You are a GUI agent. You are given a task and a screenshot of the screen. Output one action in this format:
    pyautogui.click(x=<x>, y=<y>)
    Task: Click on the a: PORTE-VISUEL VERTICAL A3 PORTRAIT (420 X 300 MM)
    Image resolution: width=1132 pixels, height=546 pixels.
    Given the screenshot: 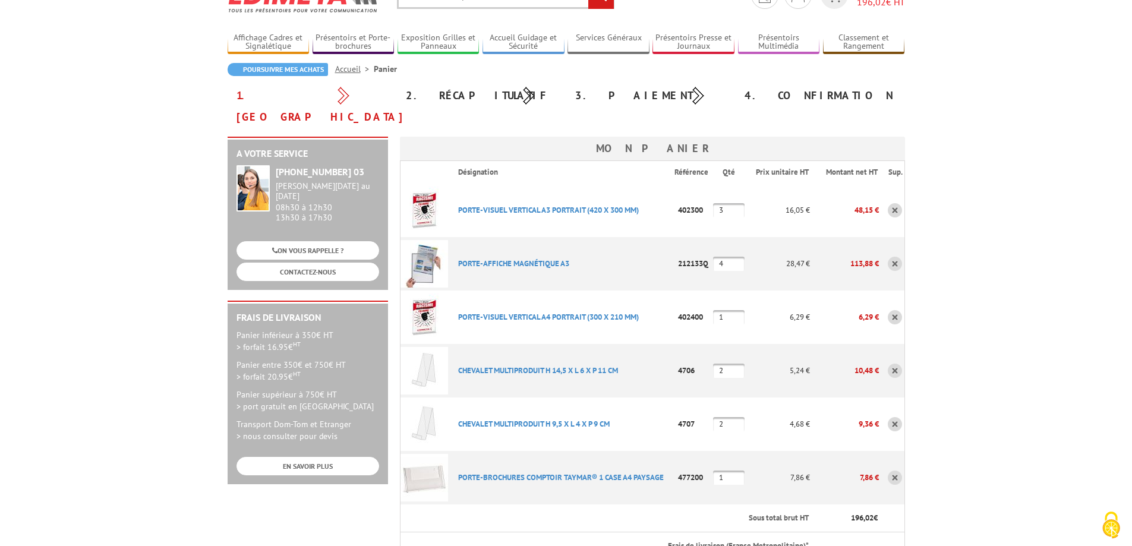 What is the action you would take?
    pyautogui.click(x=548, y=210)
    